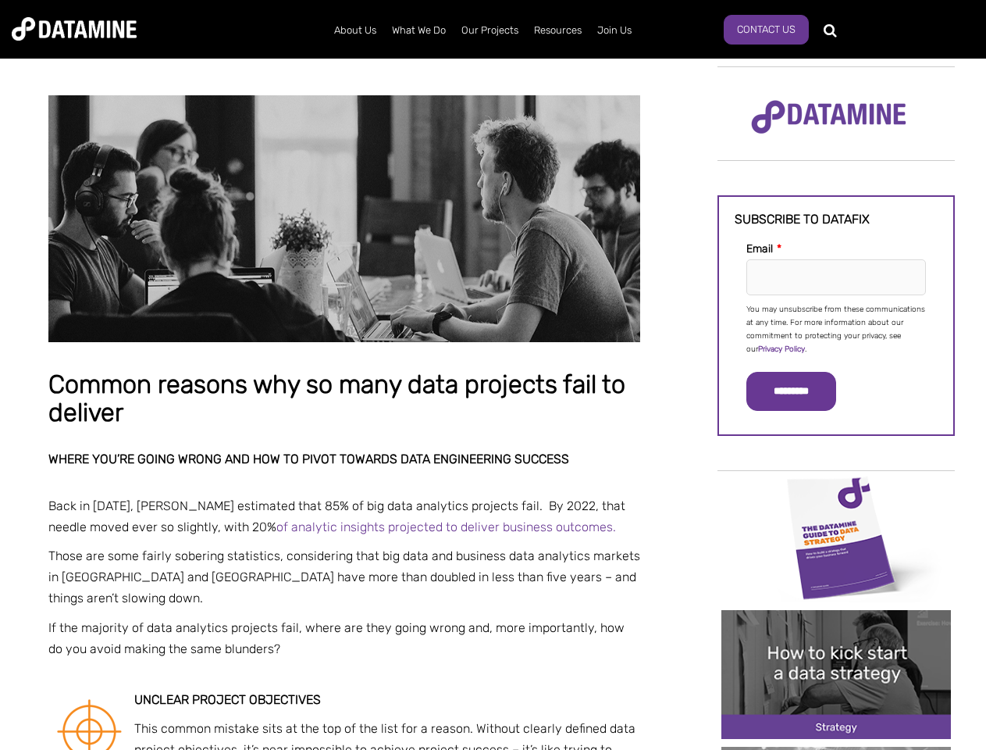 This screenshot has height=750, width=986. What do you see at coordinates (419, 30) in the screenshot?
I see `a: What We Do` at bounding box center [419, 30].